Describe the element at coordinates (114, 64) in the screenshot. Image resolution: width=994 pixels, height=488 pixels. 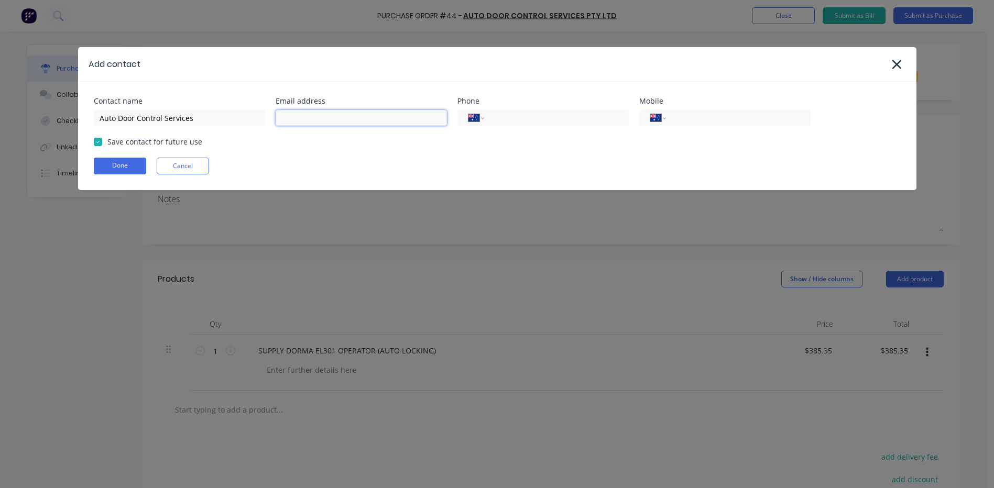
I see `div: Add contact` at that location.